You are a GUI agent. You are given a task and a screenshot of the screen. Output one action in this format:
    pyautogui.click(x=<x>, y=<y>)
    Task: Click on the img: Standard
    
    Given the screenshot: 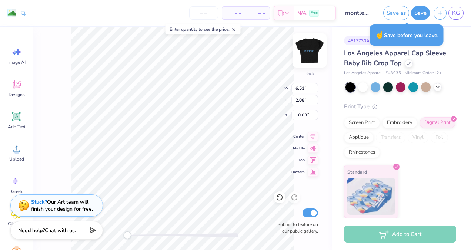 What is the action you would take?
    pyautogui.click(x=371, y=196)
    